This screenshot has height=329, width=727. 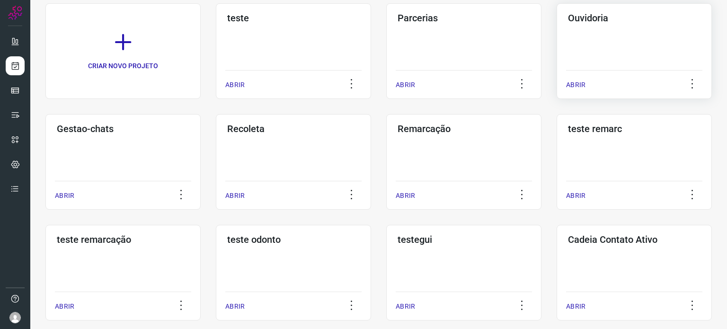 I want to click on h3: teste odonto, so click(x=294, y=240).